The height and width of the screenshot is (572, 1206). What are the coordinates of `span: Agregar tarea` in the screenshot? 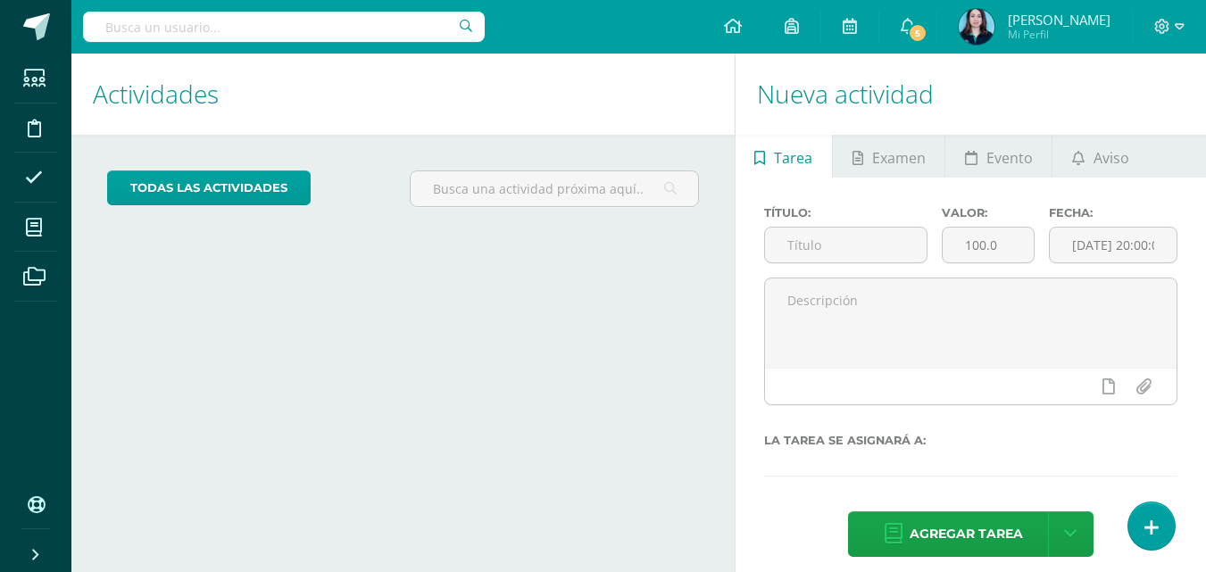 It's located at (966, 534).